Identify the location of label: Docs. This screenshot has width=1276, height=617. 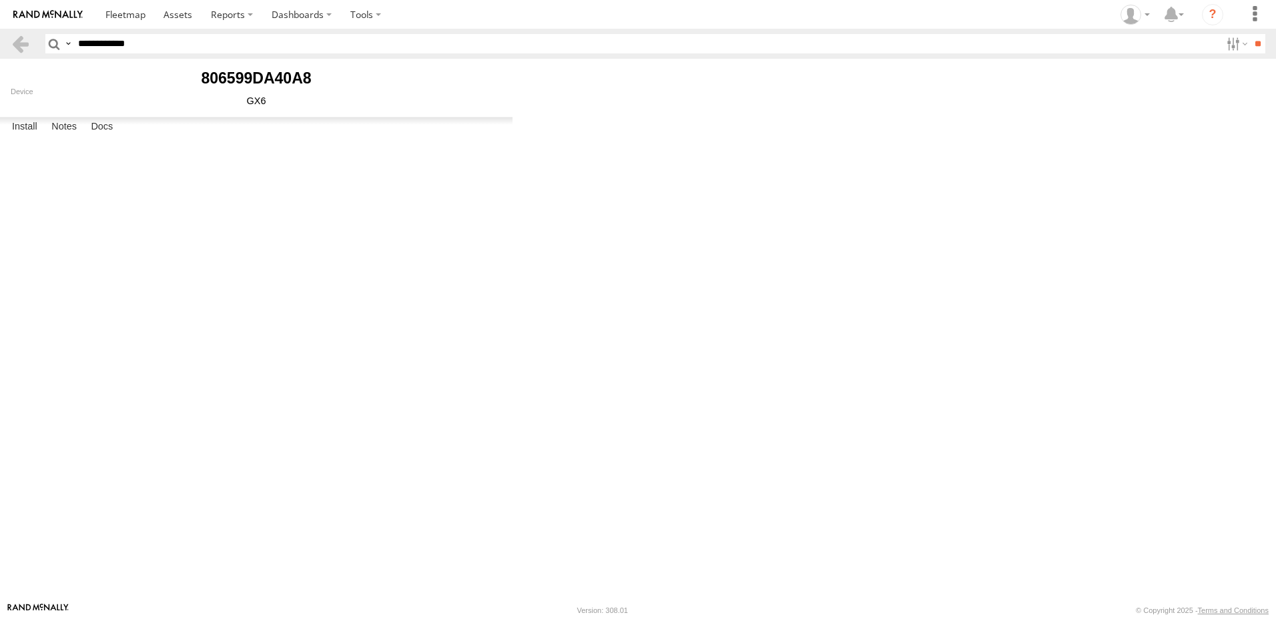
(101, 127).